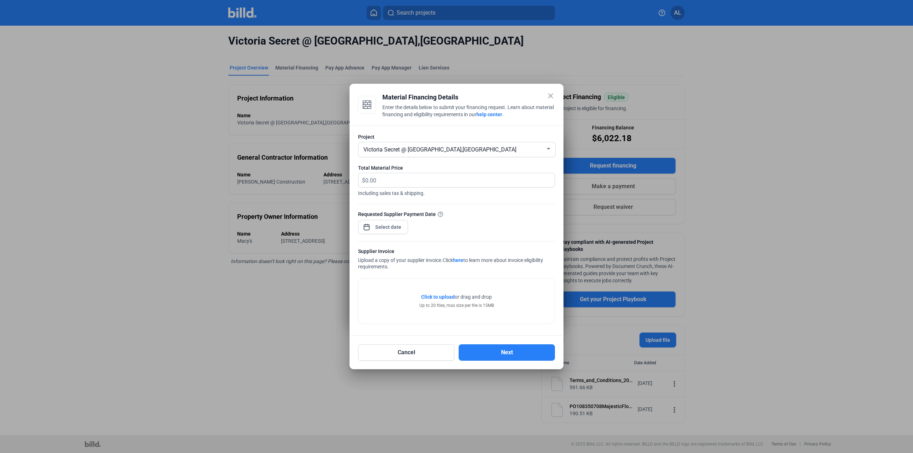 The width and height of the screenshot is (913, 453). Describe the element at coordinates (456, 252) in the screenshot. I see `div: Supplier Invoice` at that location.